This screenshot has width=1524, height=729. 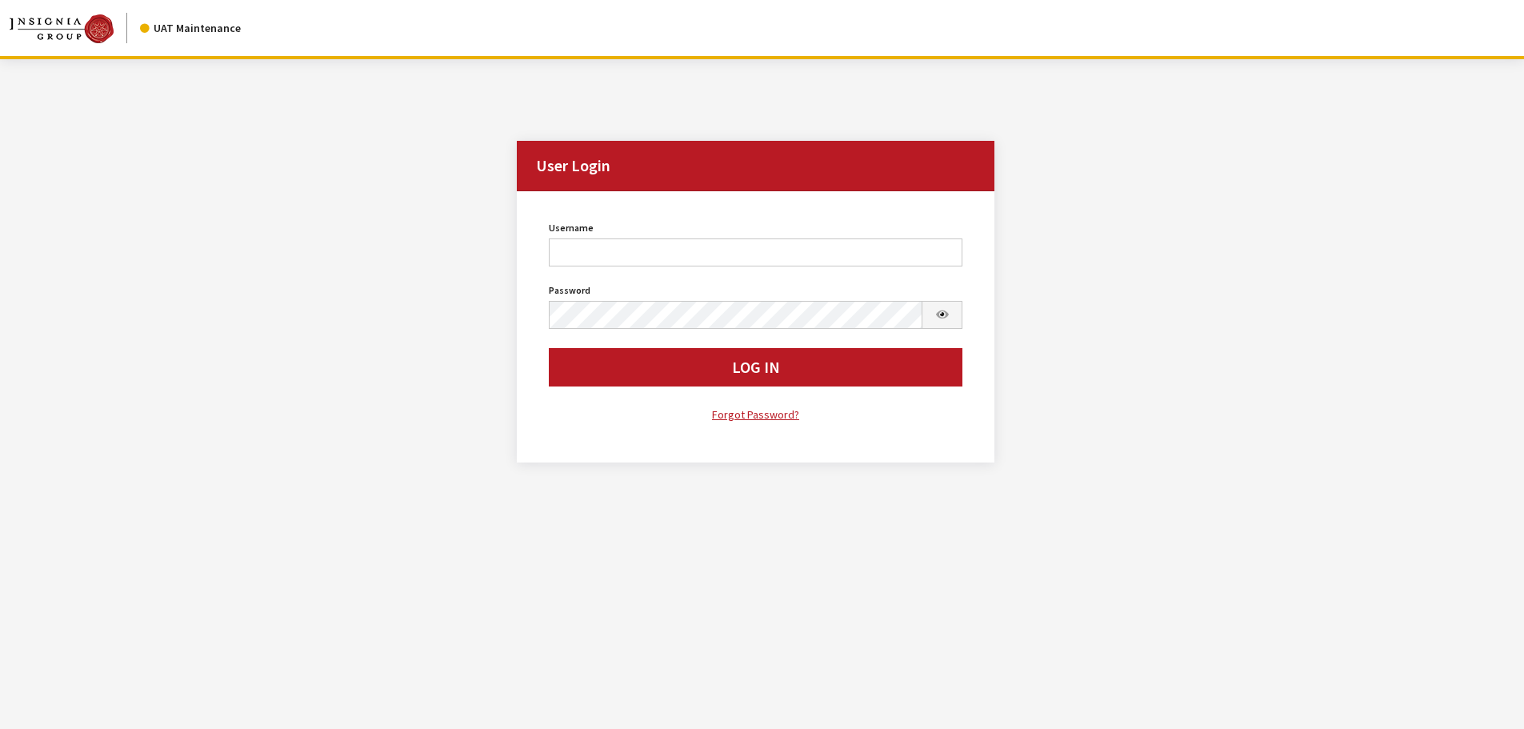 What do you see at coordinates (190, 28) in the screenshot?
I see `div: UAT Maintenance` at bounding box center [190, 28].